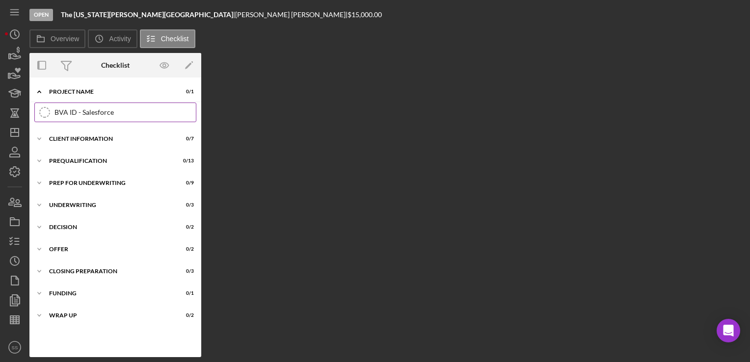 The width and height of the screenshot is (750, 362). Describe the element at coordinates (109, 183) in the screenshot. I see `div: Prep for Underwriting` at that location.